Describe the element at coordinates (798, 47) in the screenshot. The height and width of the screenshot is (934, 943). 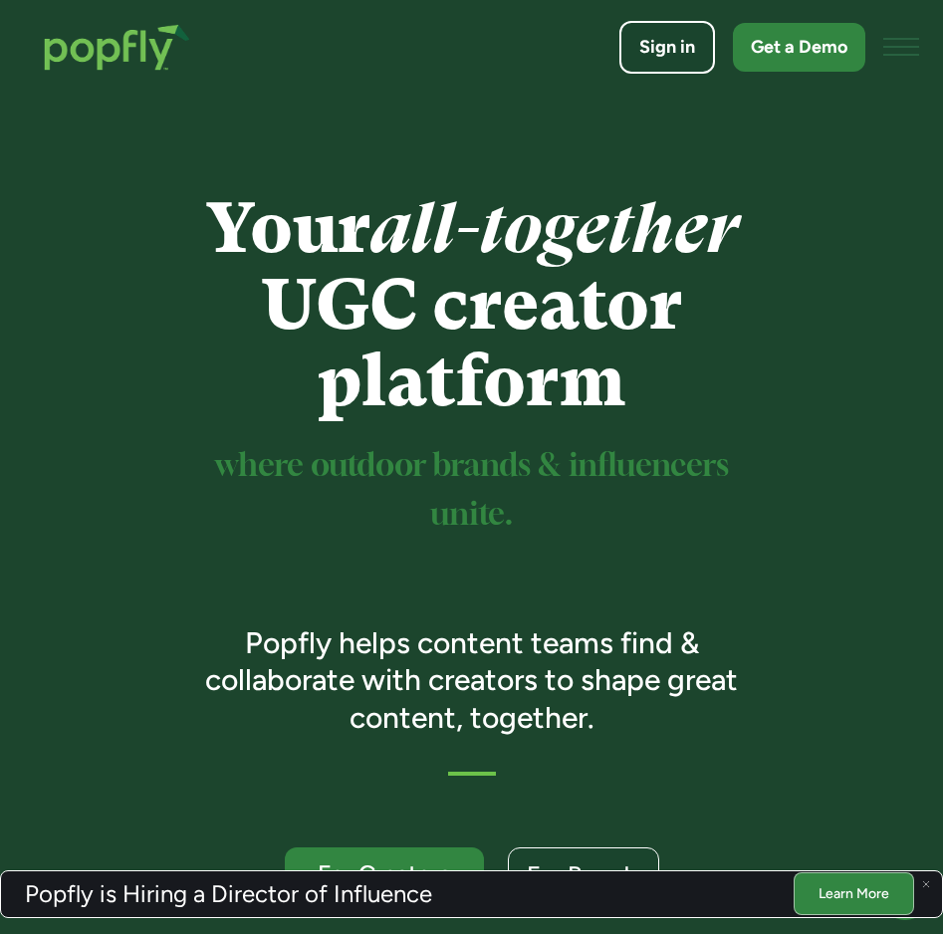
I see `div: Get a Demo` at that location.